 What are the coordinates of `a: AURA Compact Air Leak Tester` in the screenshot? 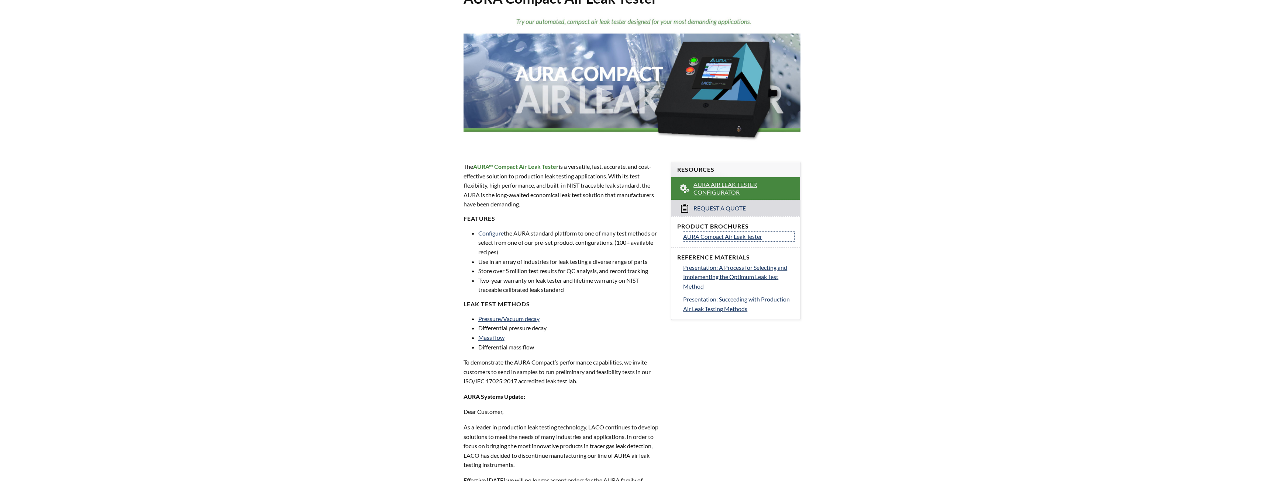 It's located at (738, 237).